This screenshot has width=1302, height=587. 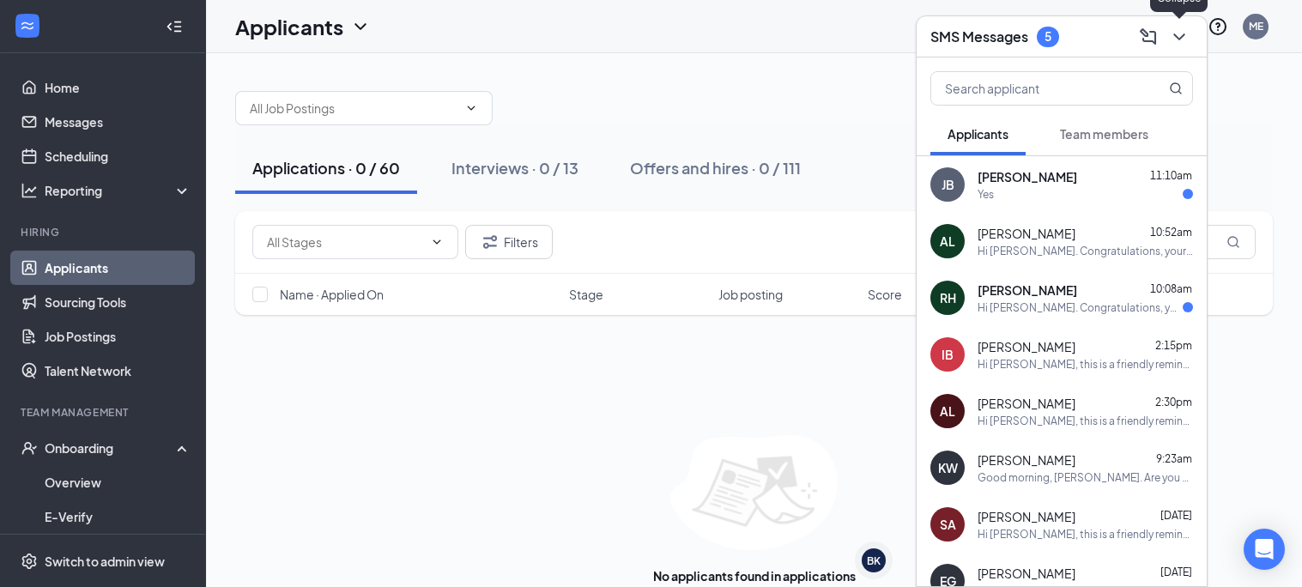 I want to click on input: All Job Postings, so click(x=354, y=108).